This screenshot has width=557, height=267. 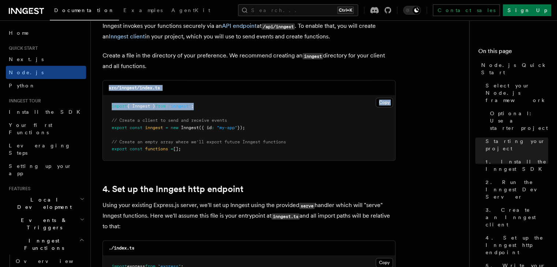 I want to click on span: Features, so click(x=18, y=189).